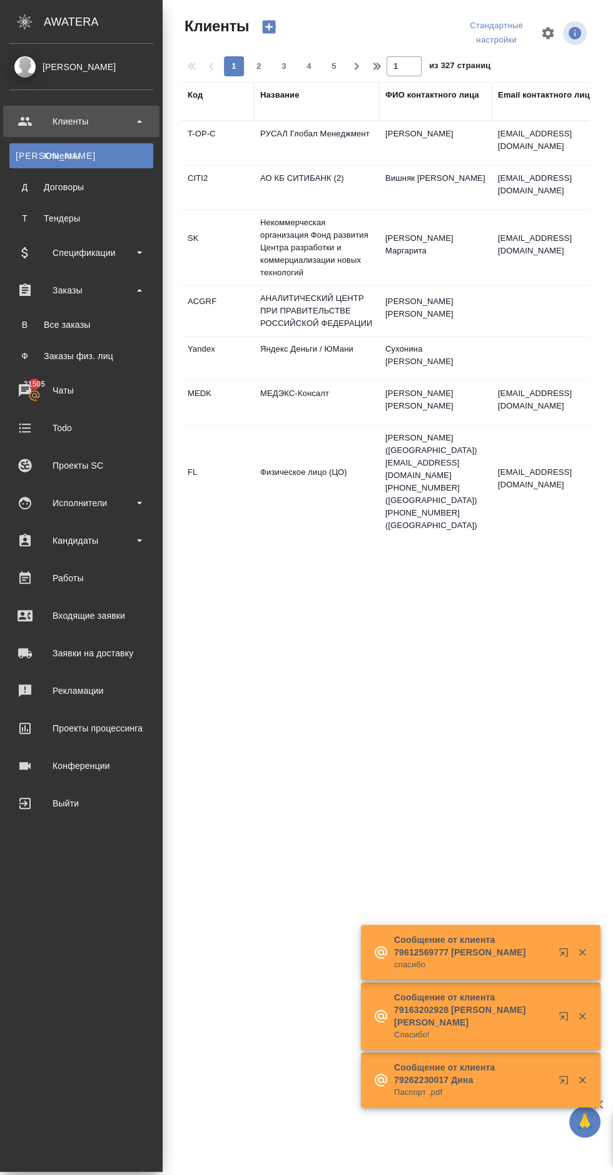 The height and width of the screenshot is (1175, 613). Describe the element at coordinates (81, 503) in the screenshot. I see `div: Исполнители` at that location.